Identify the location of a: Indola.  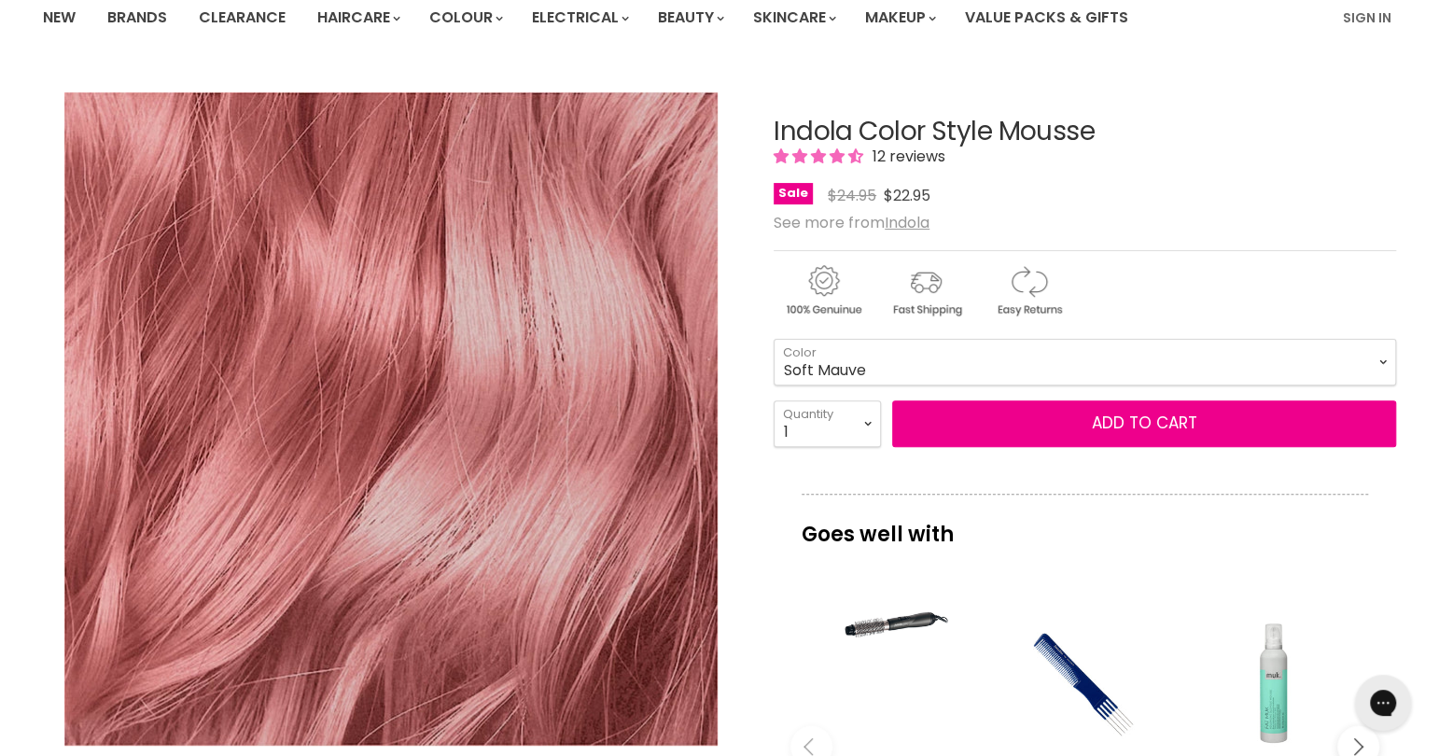
(907, 222).